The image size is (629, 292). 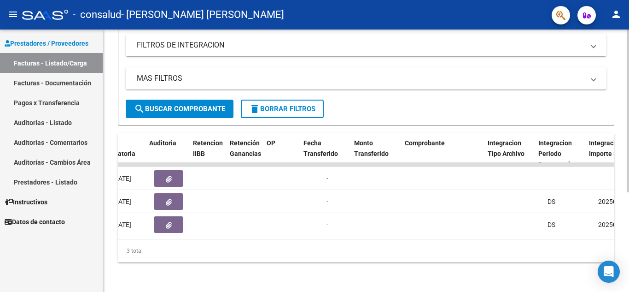 I want to click on span: Comprobante, so click(x=425, y=143).